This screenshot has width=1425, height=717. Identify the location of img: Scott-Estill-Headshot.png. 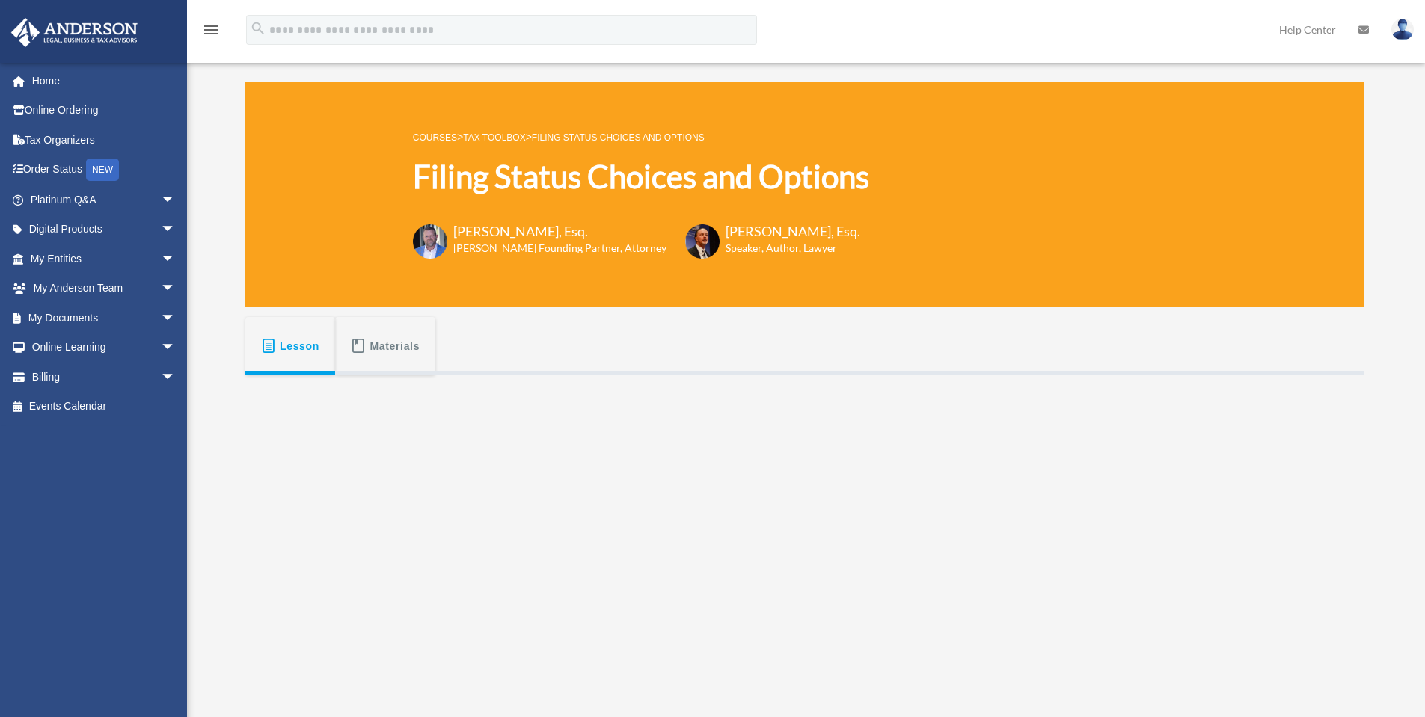
(702, 242).